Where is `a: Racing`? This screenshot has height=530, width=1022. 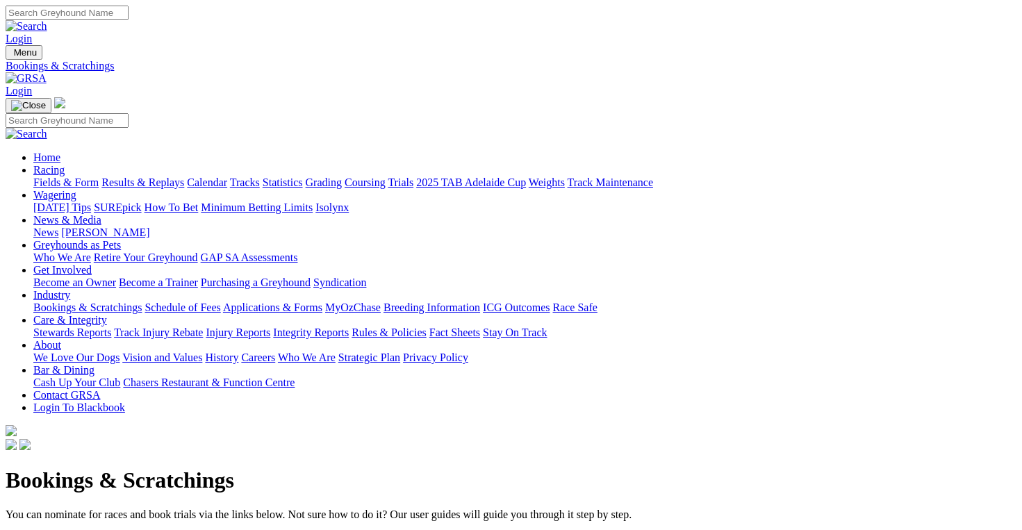
a: Racing is located at coordinates (49, 170).